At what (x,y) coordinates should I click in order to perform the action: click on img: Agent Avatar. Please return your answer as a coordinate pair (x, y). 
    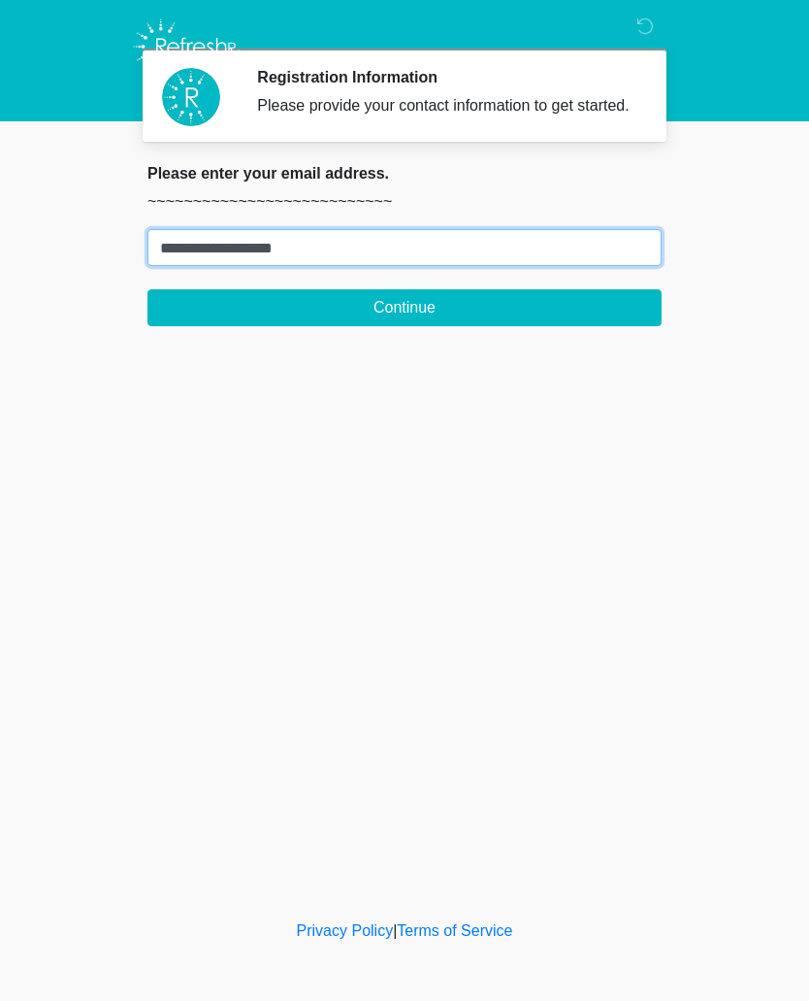
    Looking at the image, I should click on (191, 97).